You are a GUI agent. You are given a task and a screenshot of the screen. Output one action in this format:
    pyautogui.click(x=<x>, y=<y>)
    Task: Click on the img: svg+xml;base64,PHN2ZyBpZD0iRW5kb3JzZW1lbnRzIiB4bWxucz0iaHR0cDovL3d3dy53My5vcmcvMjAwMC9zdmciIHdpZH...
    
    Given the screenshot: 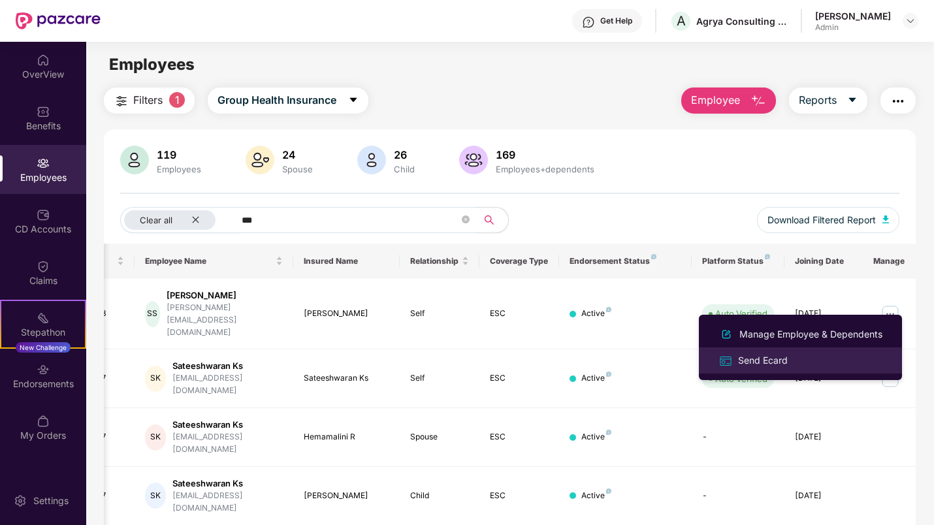 What is the action you would take?
    pyautogui.click(x=43, y=369)
    